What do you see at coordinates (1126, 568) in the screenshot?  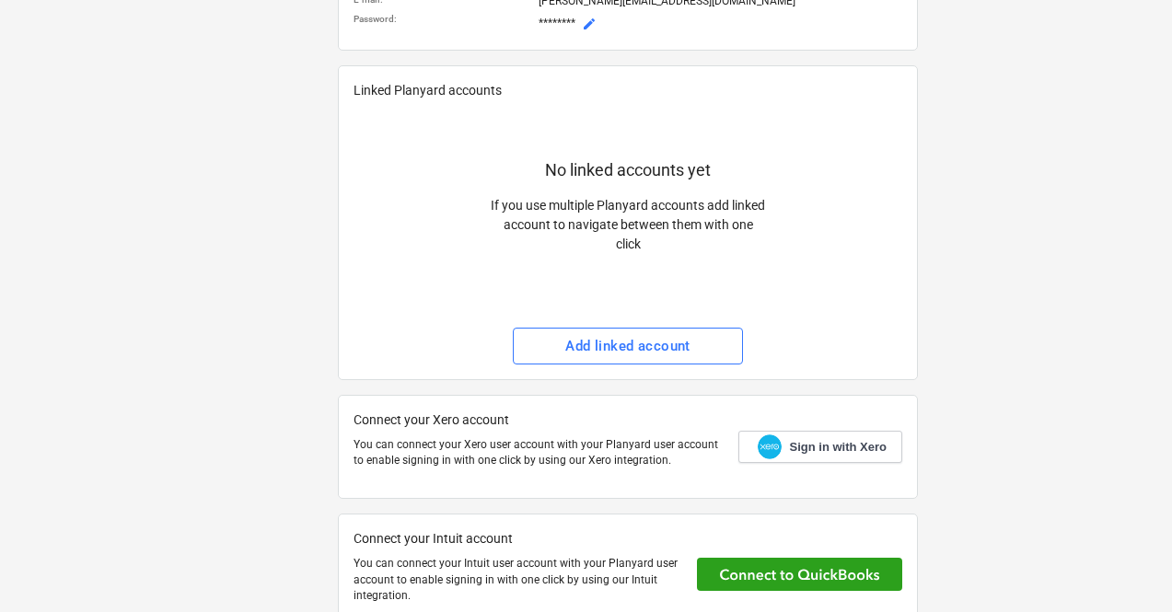 I see `div: Widget de chat` at bounding box center [1126, 568].